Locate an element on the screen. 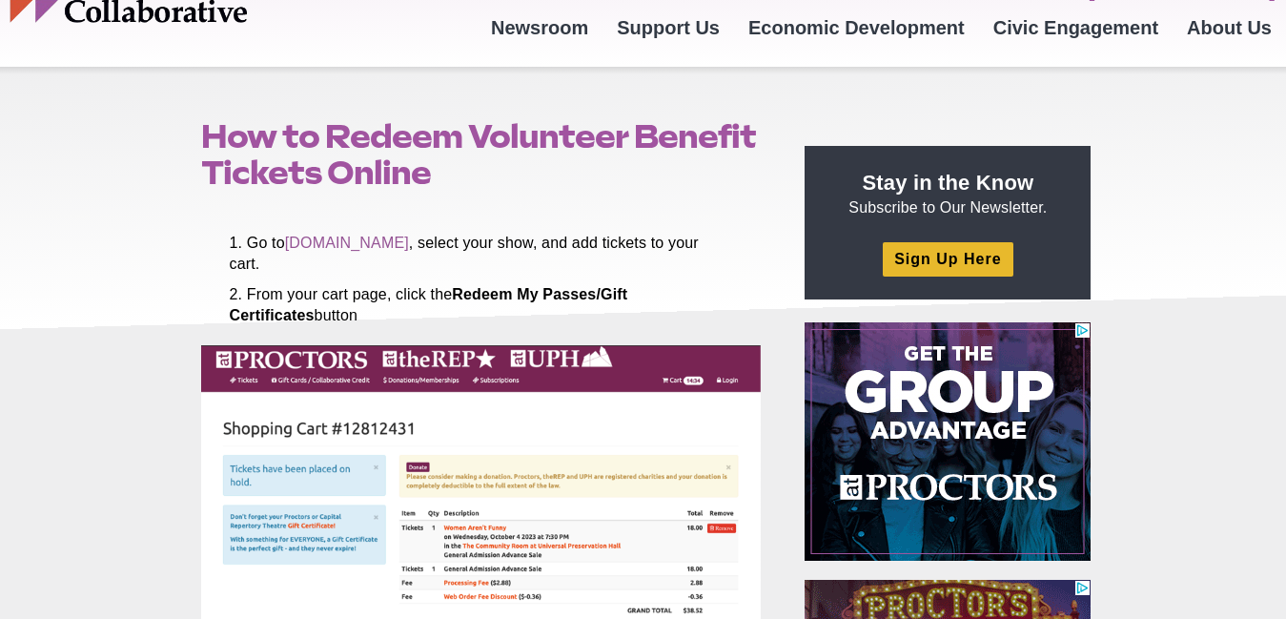  strong: Stay in the Know is located at coordinates (949, 182).